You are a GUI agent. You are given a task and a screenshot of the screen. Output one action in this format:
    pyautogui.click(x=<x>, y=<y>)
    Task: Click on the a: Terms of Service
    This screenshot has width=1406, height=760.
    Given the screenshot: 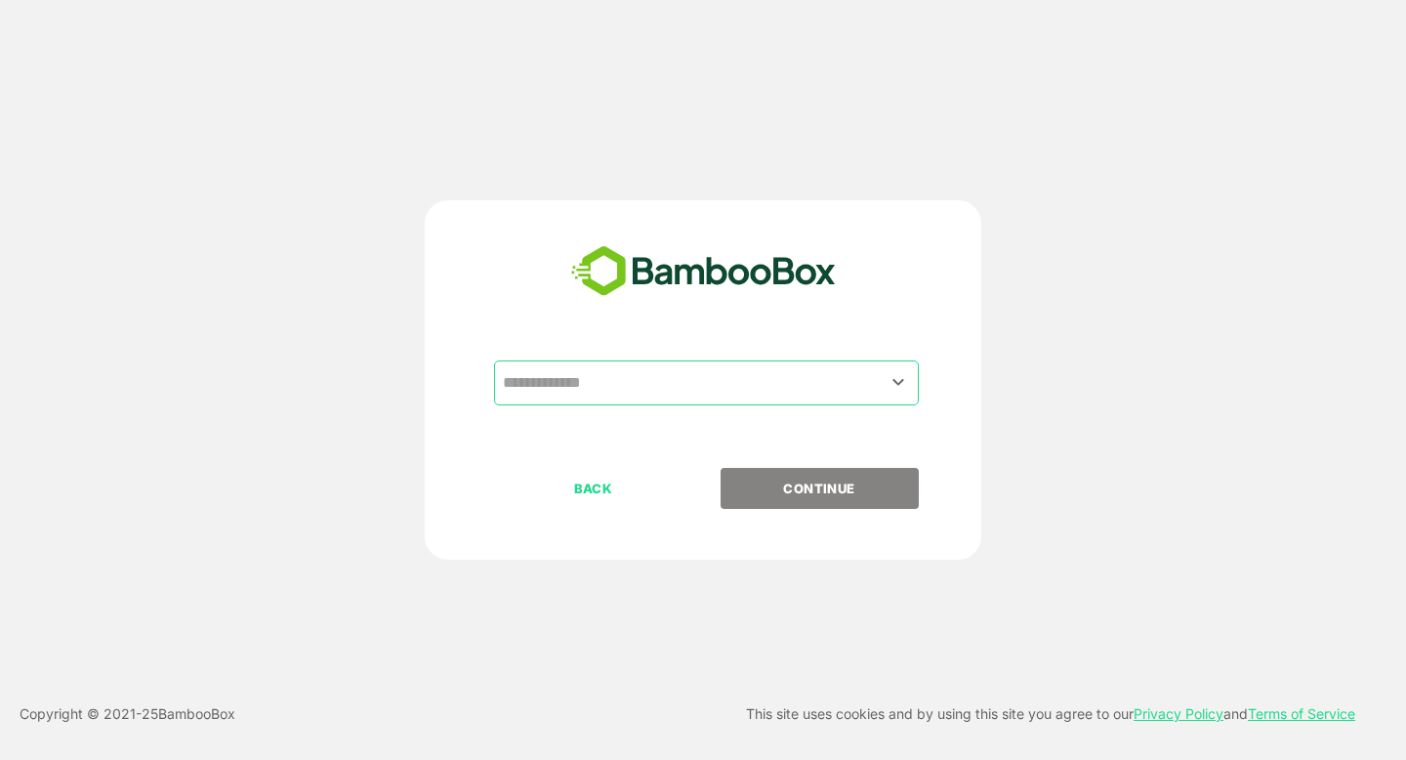 What is the action you would take?
    pyautogui.click(x=1302, y=713)
    